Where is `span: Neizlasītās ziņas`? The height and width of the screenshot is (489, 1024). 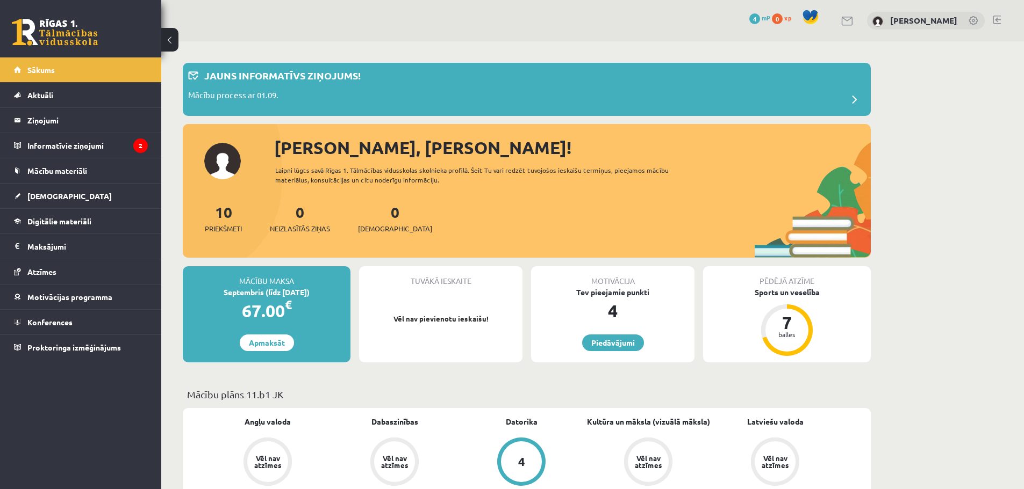 span: Neizlasītās ziņas is located at coordinates (300, 229).